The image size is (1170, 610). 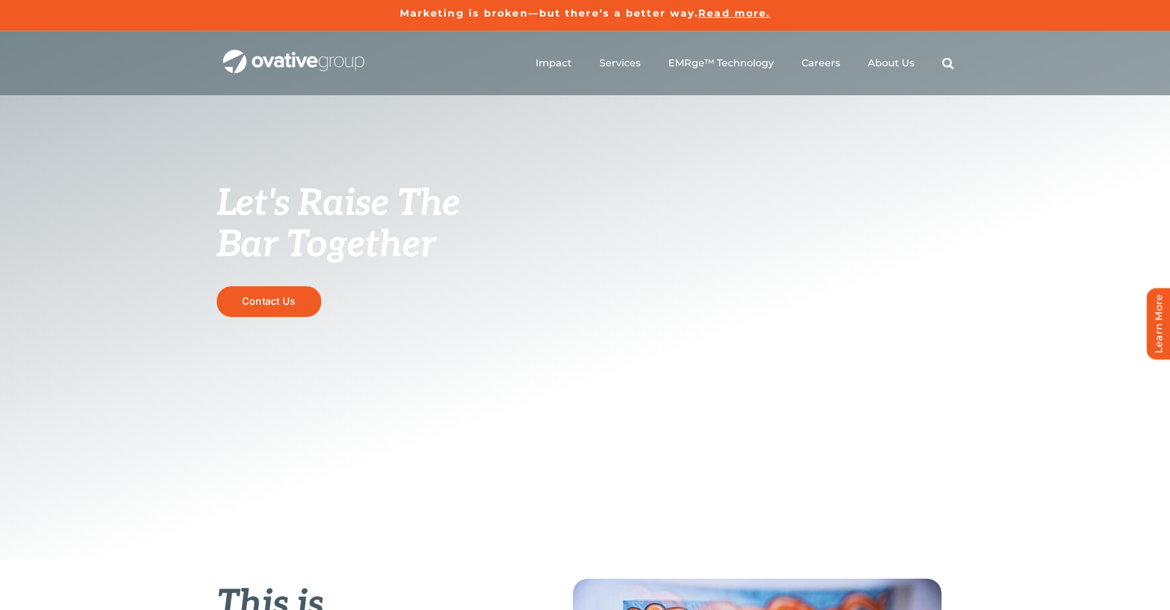 I want to click on span: Impact, so click(x=554, y=63).